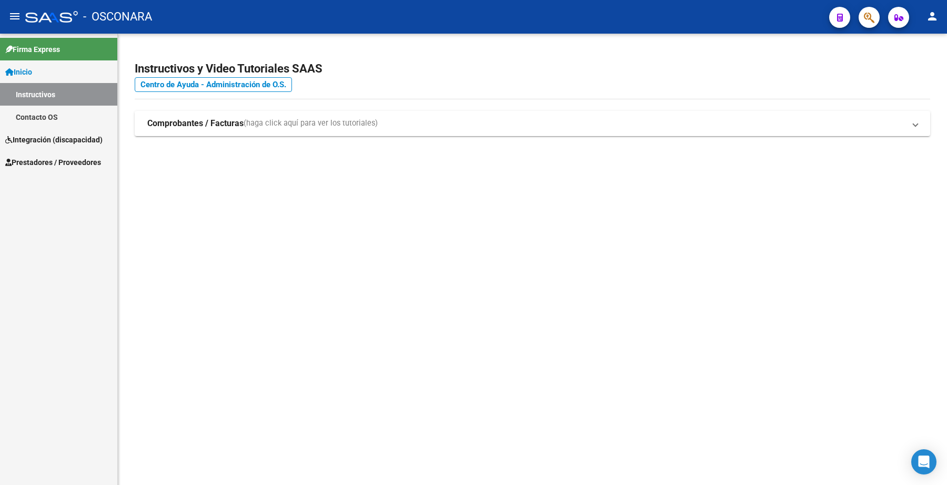 This screenshot has width=947, height=485. I want to click on strong: Comprobantes / Facturas, so click(195, 124).